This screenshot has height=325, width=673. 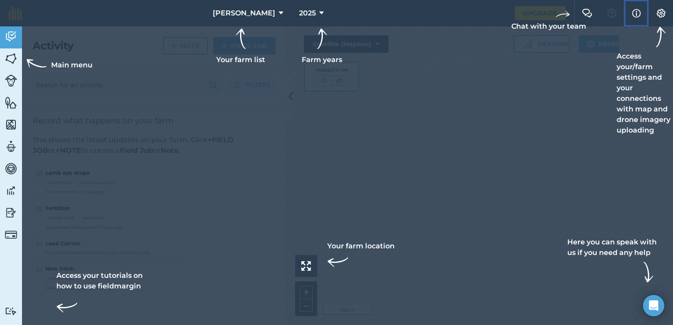 I want to click on img: svg+xml;base64,PHN2ZyB4bWxucz0iaHR0cDovL3d3dy53My5vcmcvMjAwMC9zdmciIHdpZHRoPSIxNyIgaGVpZ2h0PSIxNy..., so click(x=637, y=13).